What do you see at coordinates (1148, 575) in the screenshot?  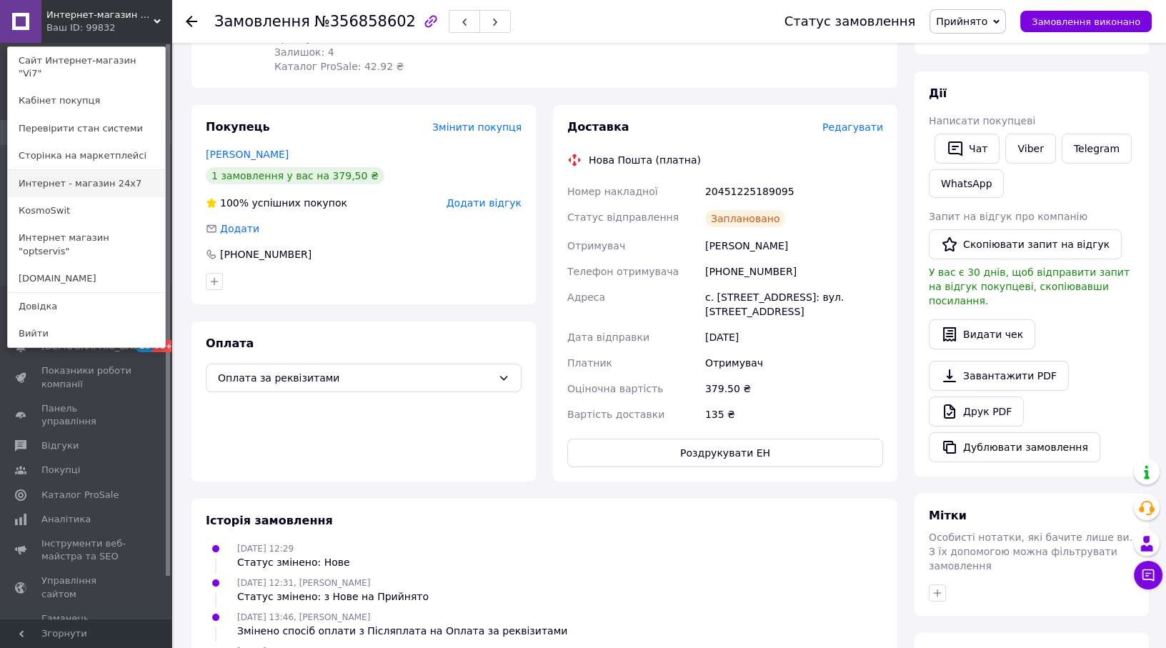 I see `button: Чат з покупцем` at bounding box center [1148, 575].